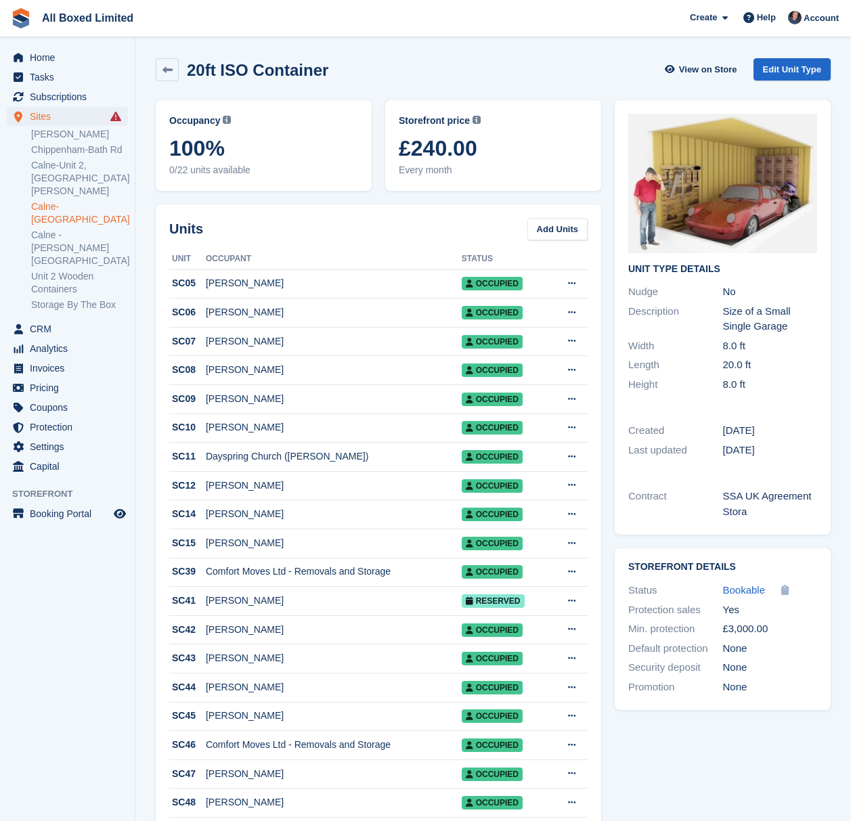 The image size is (851, 821). What do you see at coordinates (187, 715) in the screenshot?
I see `div: SC45` at bounding box center [187, 715].